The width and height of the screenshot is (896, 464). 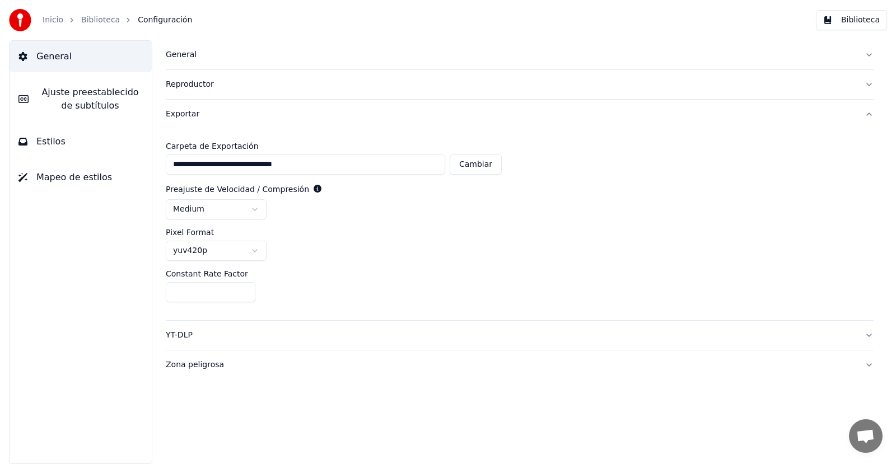 What do you see at coordinates (54, 57) in the screenshot?
I see `span: General` at bounding box center [54, 57].